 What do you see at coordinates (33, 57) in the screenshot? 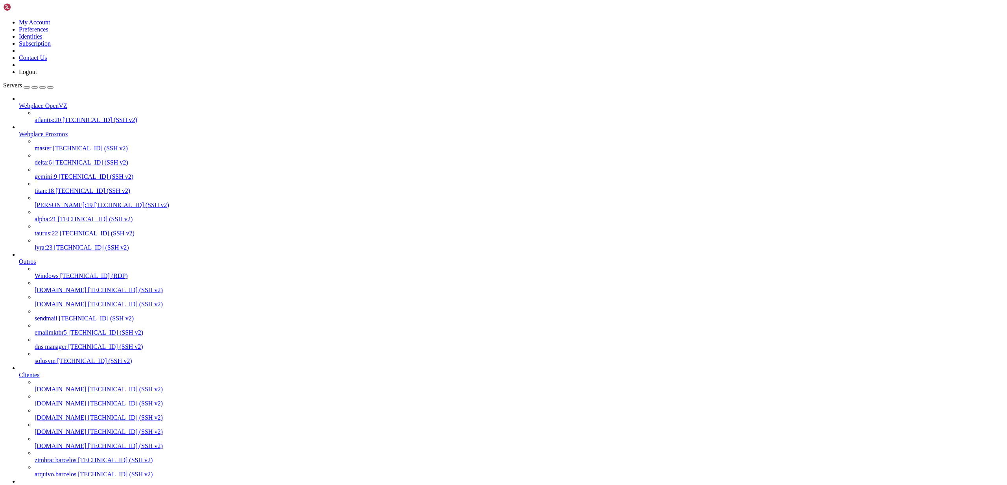
I see `a: Contact Us` at bounding box center [33, 57].